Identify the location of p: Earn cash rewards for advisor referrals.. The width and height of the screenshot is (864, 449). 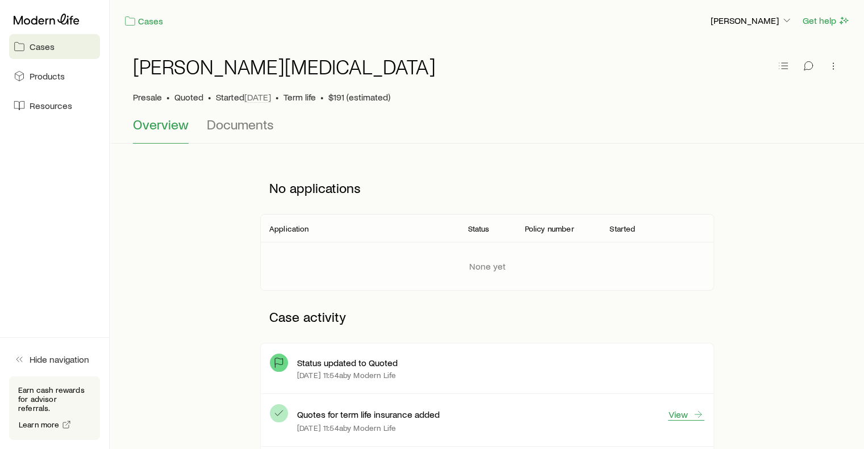
(55, 399).